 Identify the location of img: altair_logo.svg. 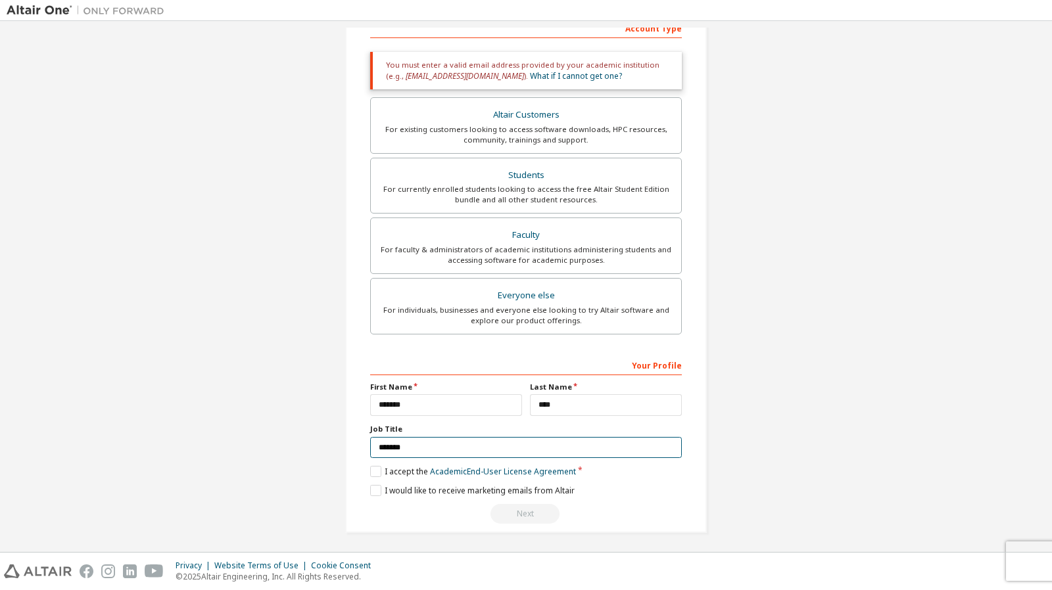
(37, 571).